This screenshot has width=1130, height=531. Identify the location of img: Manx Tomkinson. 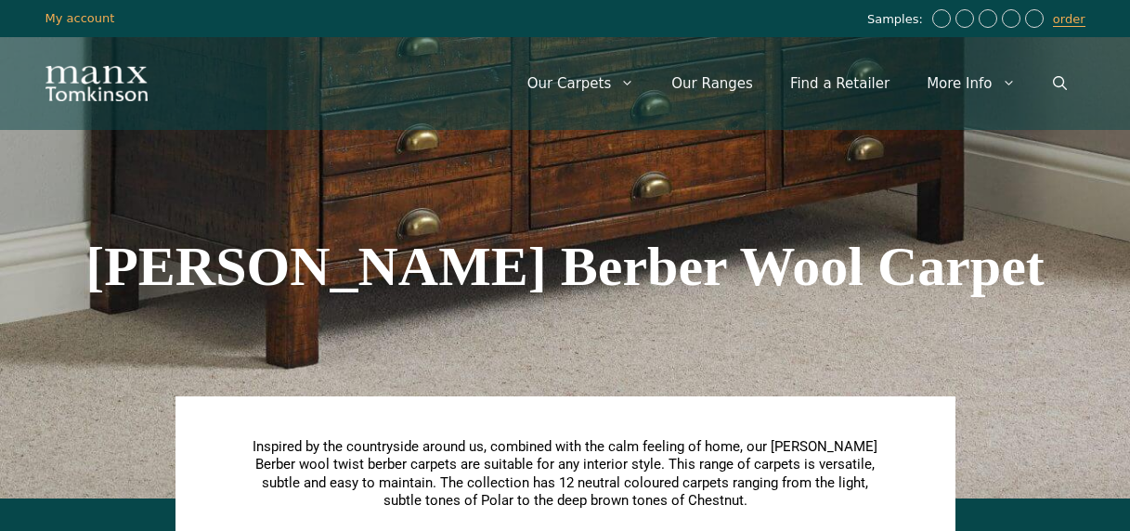
(97, 84).